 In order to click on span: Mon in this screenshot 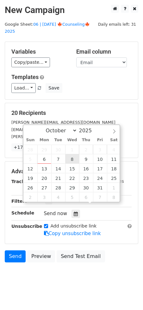, I will do `click(44, 140)`.